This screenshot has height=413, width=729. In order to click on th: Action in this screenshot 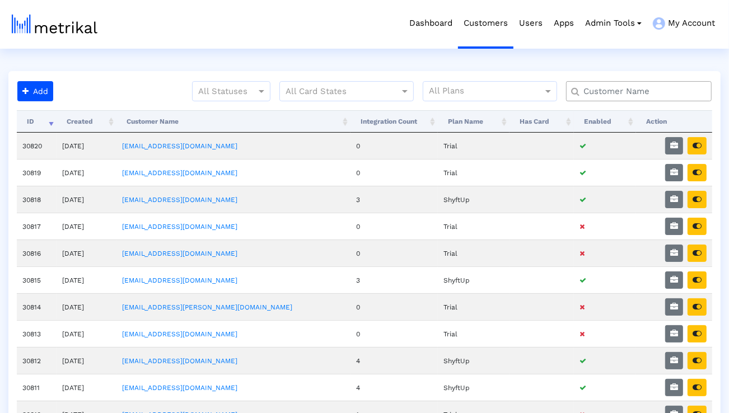, I will do `click(674, 121)`.